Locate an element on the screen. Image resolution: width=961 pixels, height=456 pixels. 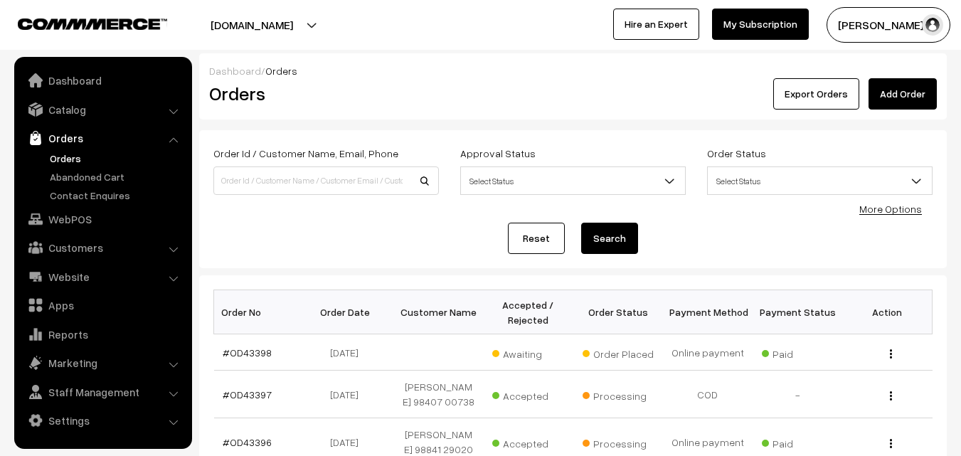
span: Order Placed is located at coordinates (618, 352).